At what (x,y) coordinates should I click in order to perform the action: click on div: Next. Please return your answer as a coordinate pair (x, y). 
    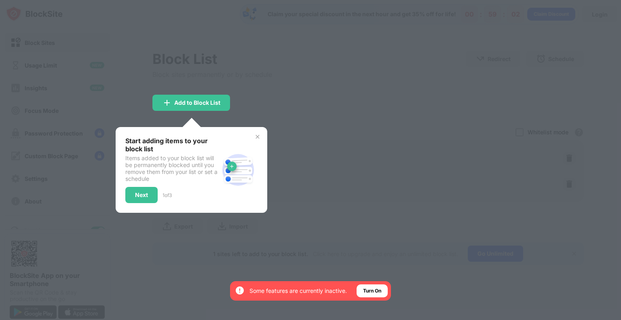
    Looking at the image, I should click on (142, 195).